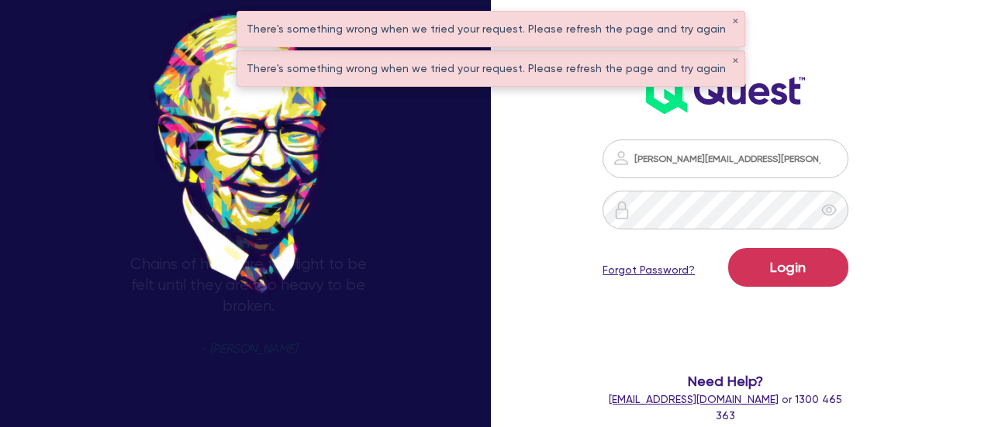 This screenshot has height=427, width=981. I want to click on img: wH2k97JdezQIQAAAABJRU5ErkJggg==, so click(725, 93).